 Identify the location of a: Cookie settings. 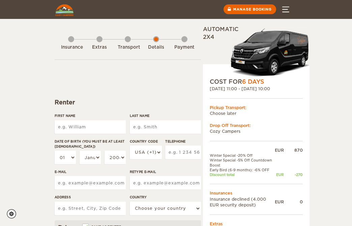
(13, 213).